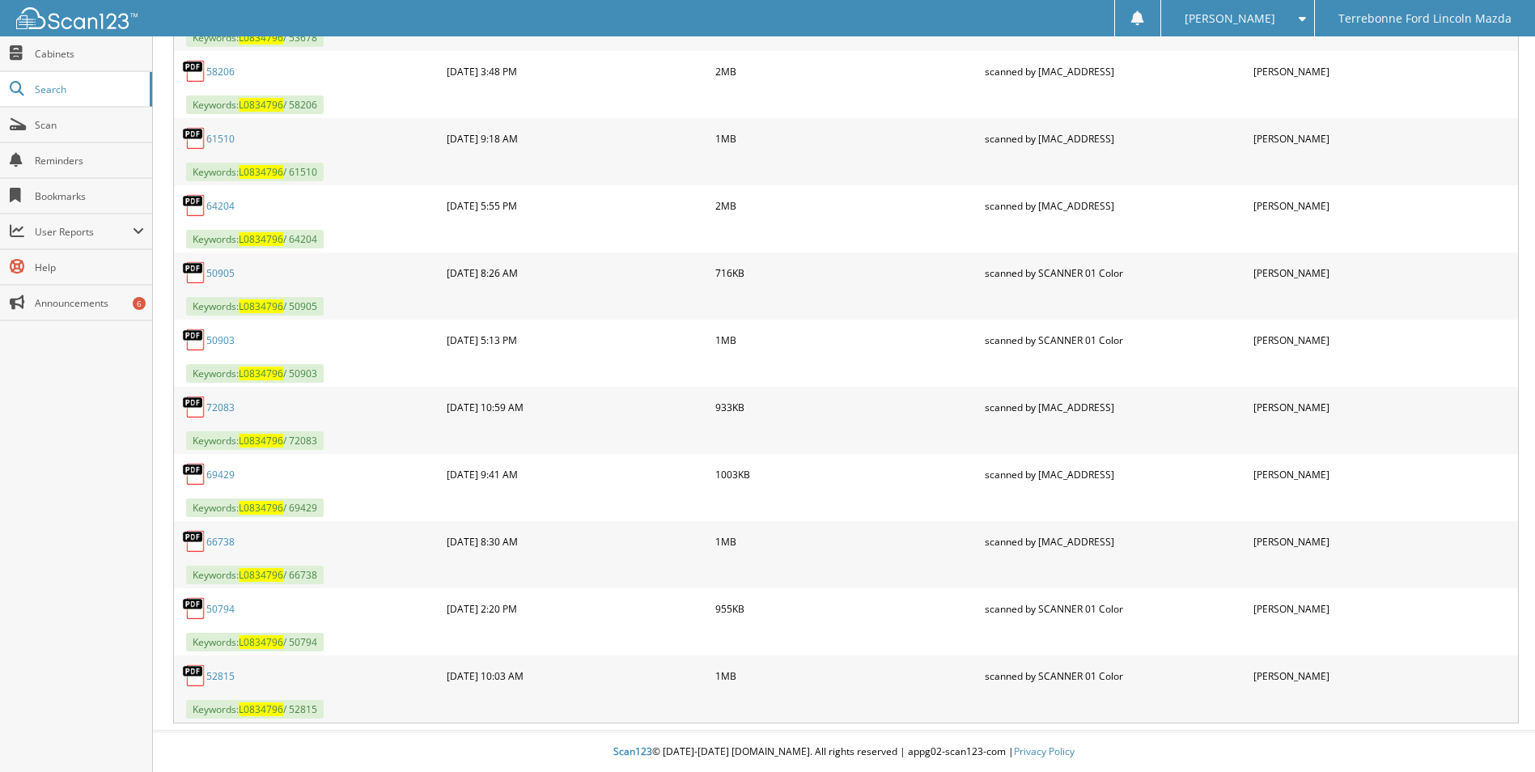 The height and width of the screenshot is (772, 1535). I want to click on span: Cabinets, so click(89, 53).